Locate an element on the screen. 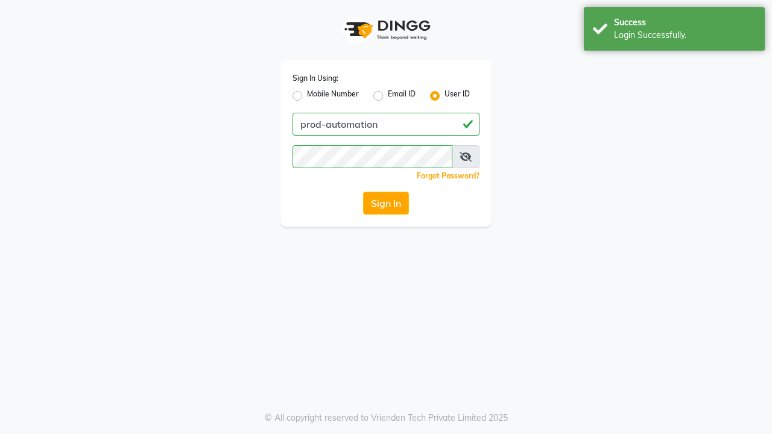  label: Mobile Number is located at coordinates (333, 96).